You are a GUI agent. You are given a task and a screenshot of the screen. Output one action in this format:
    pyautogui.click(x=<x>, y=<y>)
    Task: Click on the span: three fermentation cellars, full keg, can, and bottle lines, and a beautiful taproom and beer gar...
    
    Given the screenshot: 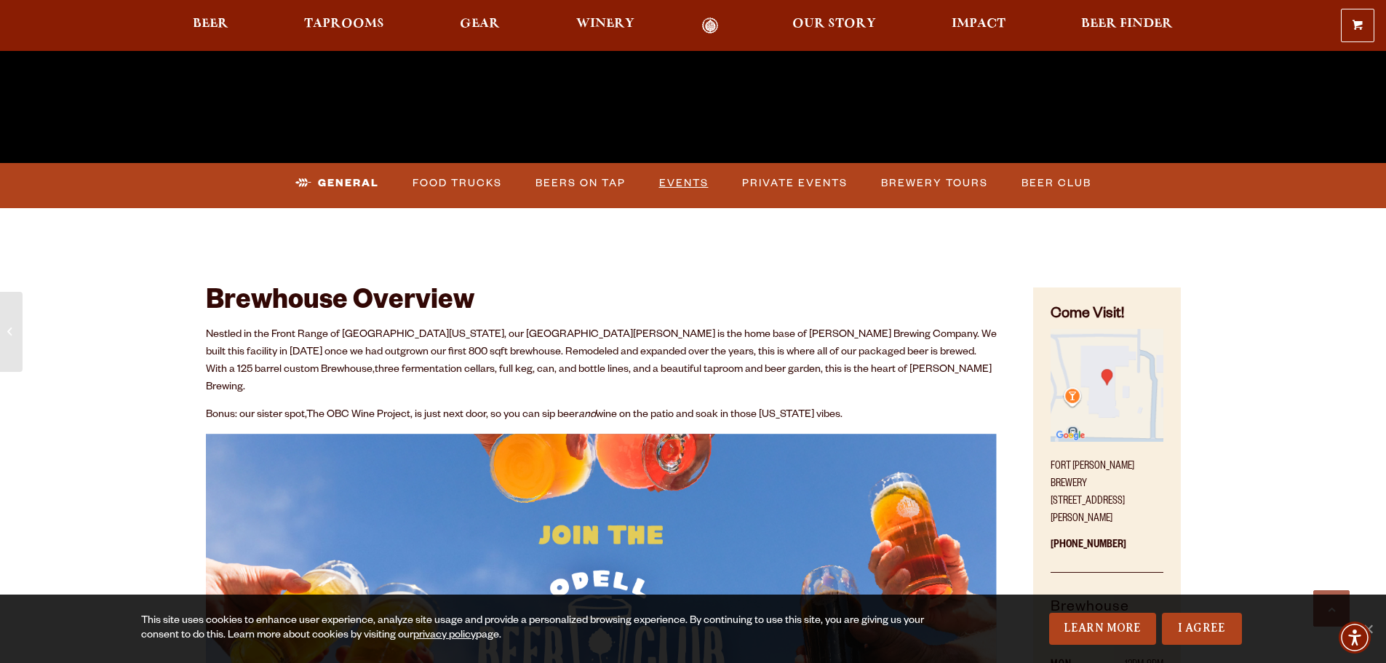 What is the action you would take?
    pyautogui.click(x=599, y=379)
    